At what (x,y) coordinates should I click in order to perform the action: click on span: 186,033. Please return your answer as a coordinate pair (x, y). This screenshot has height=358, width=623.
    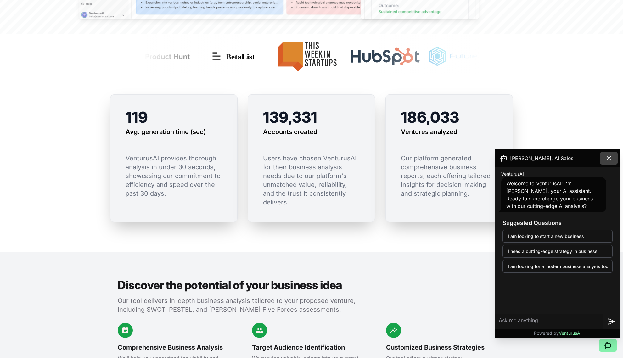
    Looking at the image, I should click on (430, 117).